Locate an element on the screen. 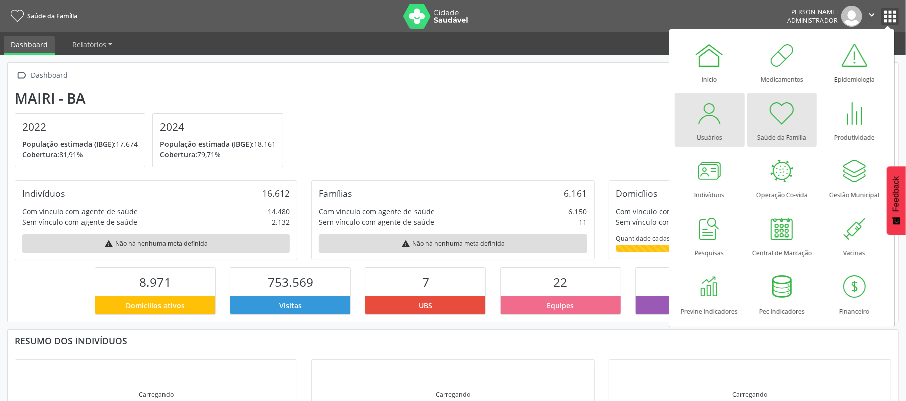  div: Resumo dos indivíduos is located at coordinates (453, 341).